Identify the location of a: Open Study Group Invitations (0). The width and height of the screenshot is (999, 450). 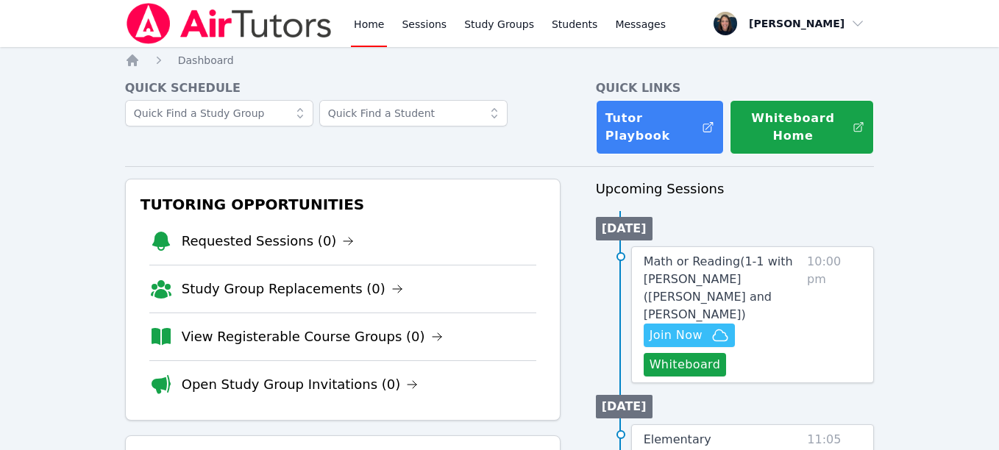
(300, 385).